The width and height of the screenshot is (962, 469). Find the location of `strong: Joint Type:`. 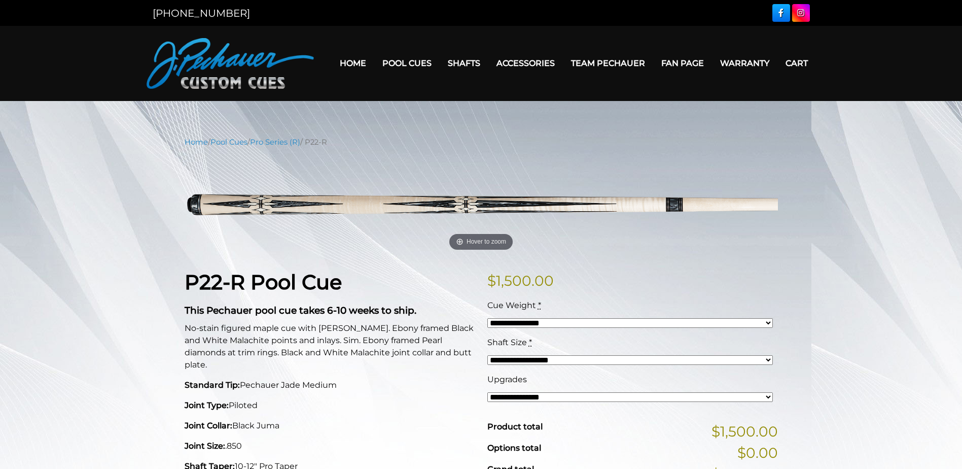

strong: Joint Type: is located at coordinates (206, 405).